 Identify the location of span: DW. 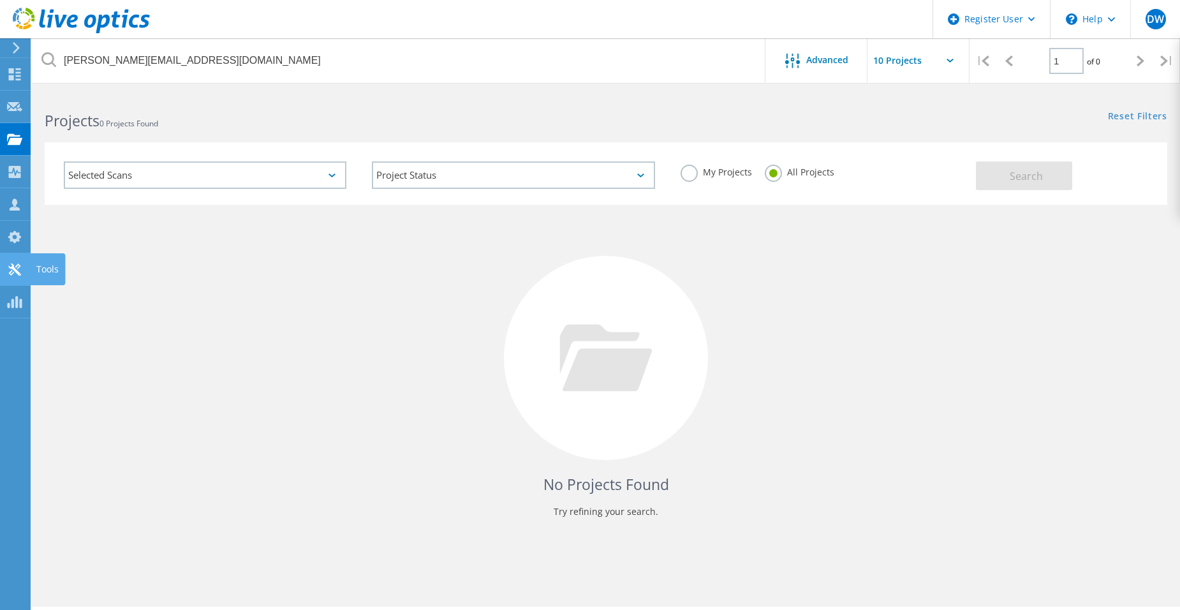
(1156, 19).